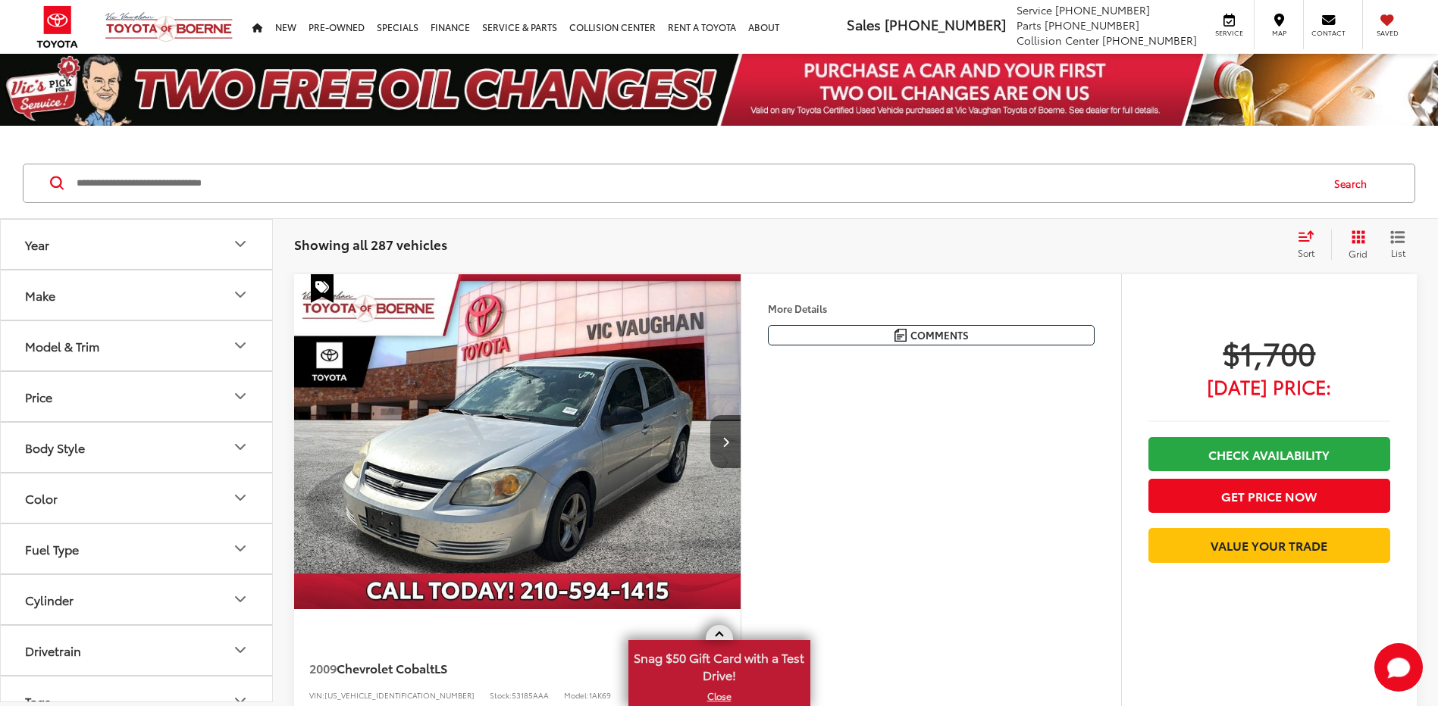 The height and width of the screenshot is (706, 1438). I want to click on button: Comments, so click(931, 335).